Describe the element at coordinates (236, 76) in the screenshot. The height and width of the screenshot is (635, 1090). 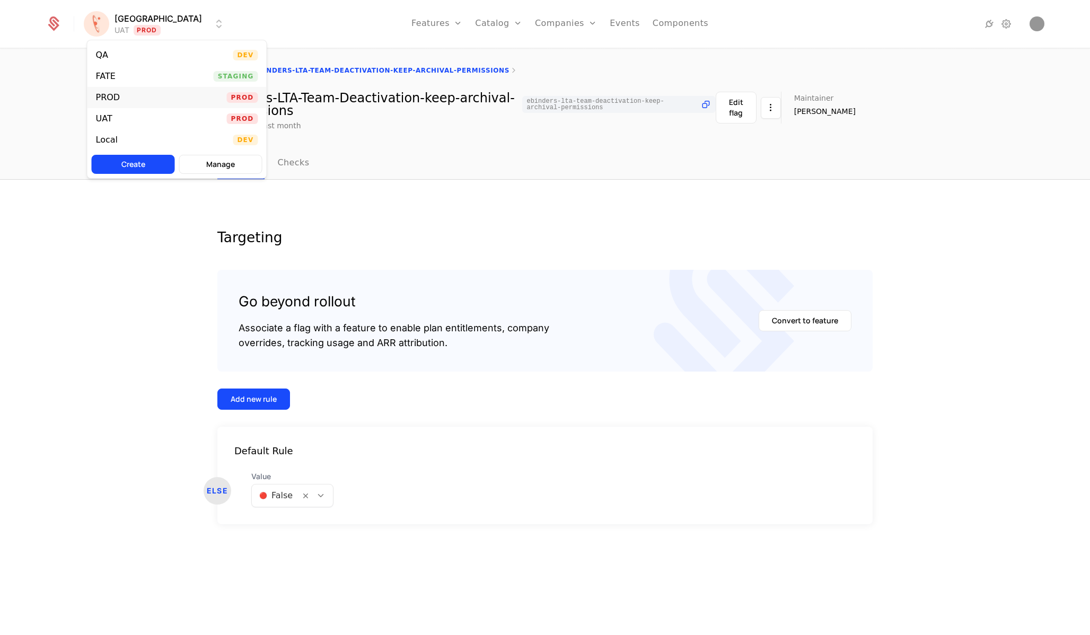
I see `span: Staging` at that location.